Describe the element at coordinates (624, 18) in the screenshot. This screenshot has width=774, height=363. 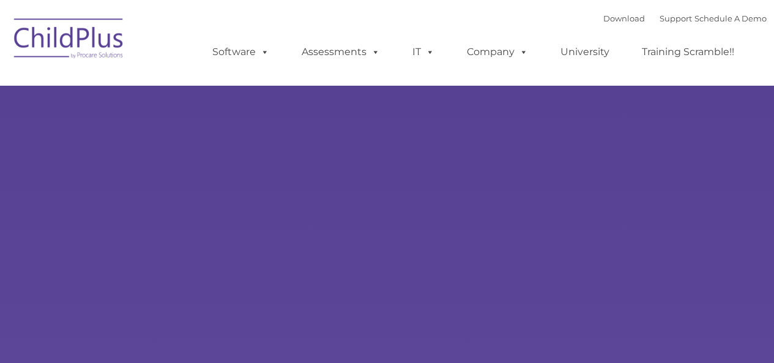
I see `a: Download` at that location.